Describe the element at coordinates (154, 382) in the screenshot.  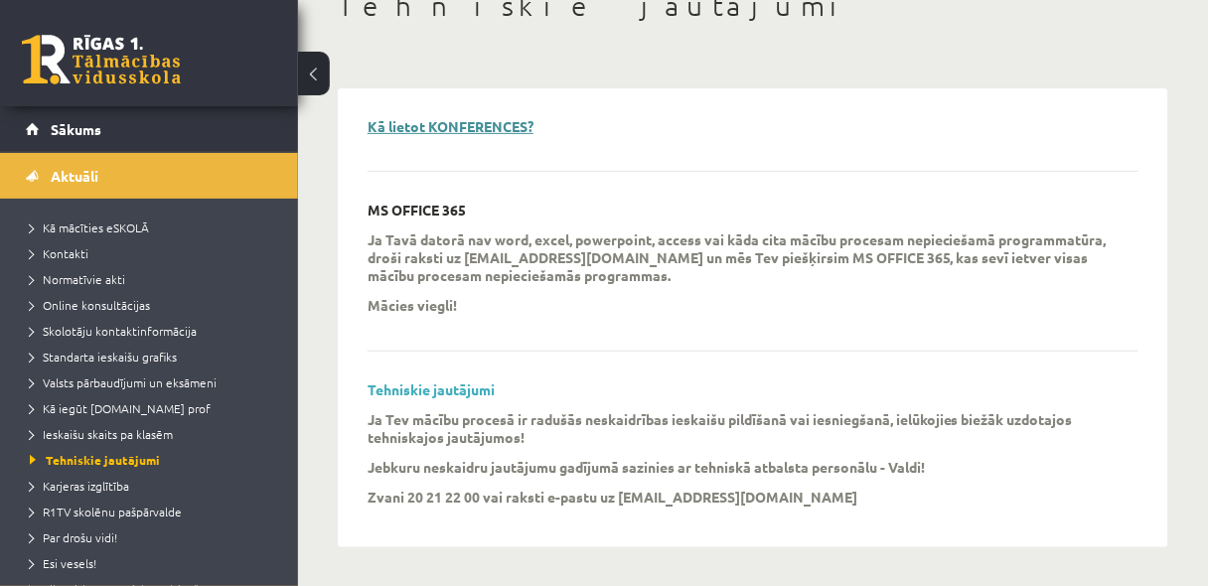
I see `a: Valsts pārbaudījumi un eksāmeni` at that location.